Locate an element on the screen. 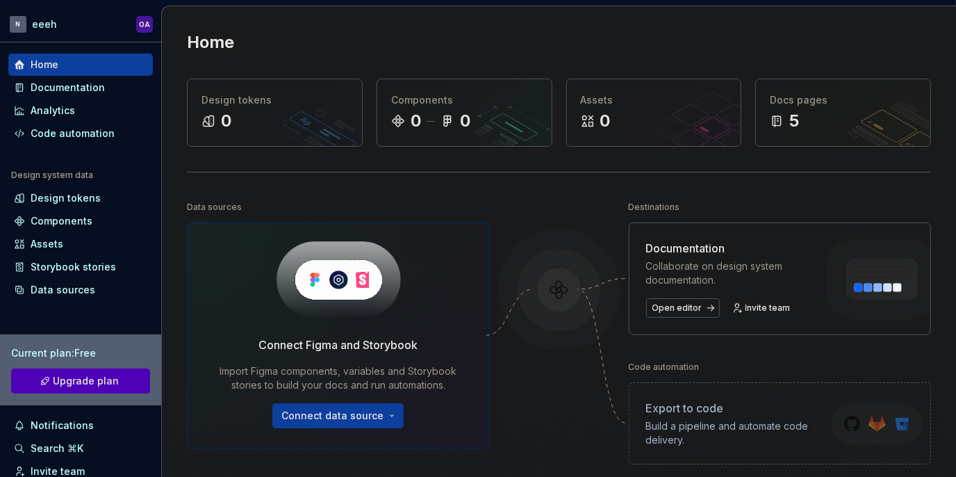 The width and height of the screenshot is (956, 477). a: Code automation is located at coordinates (81, 133).